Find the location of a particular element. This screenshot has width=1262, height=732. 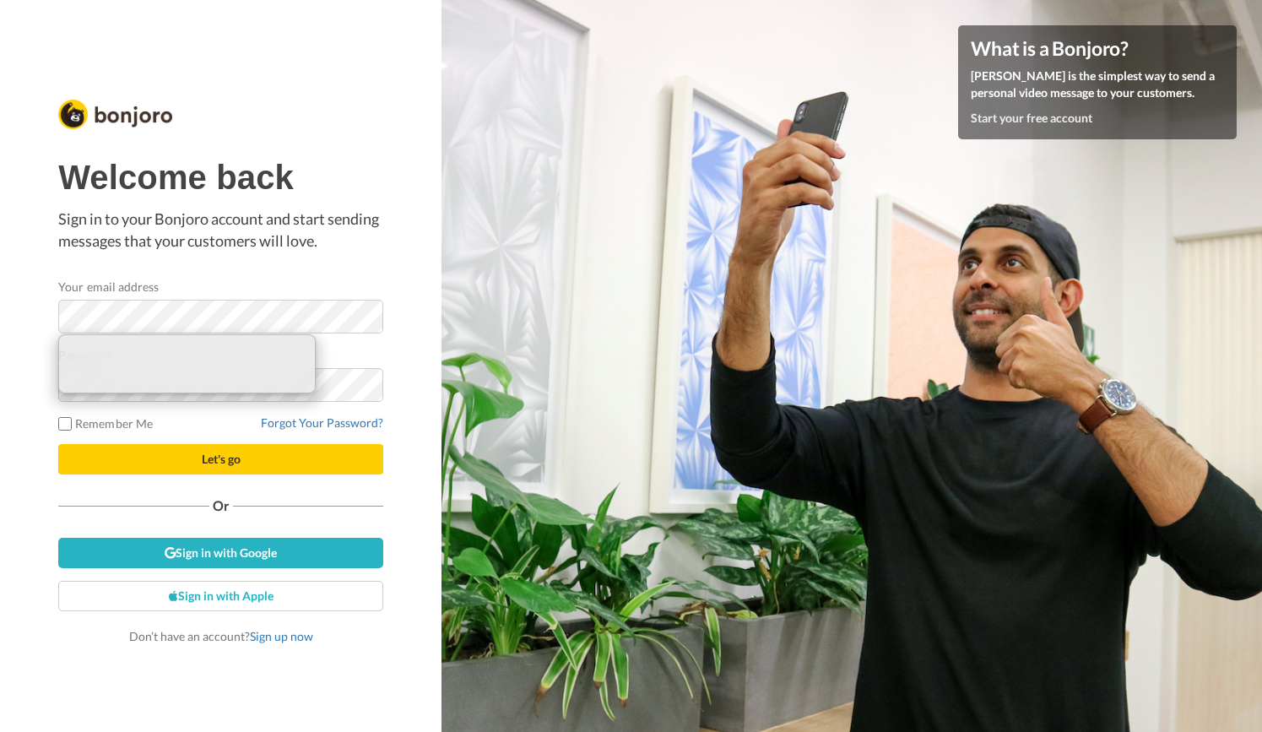

span: Or is located at coordinates (221, 506).